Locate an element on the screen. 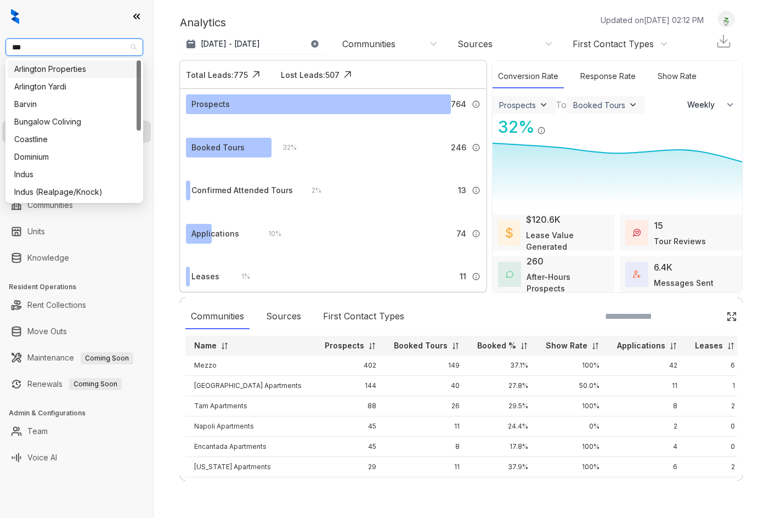  h3: Admin & Configurations is located at coordinates (81, 413).